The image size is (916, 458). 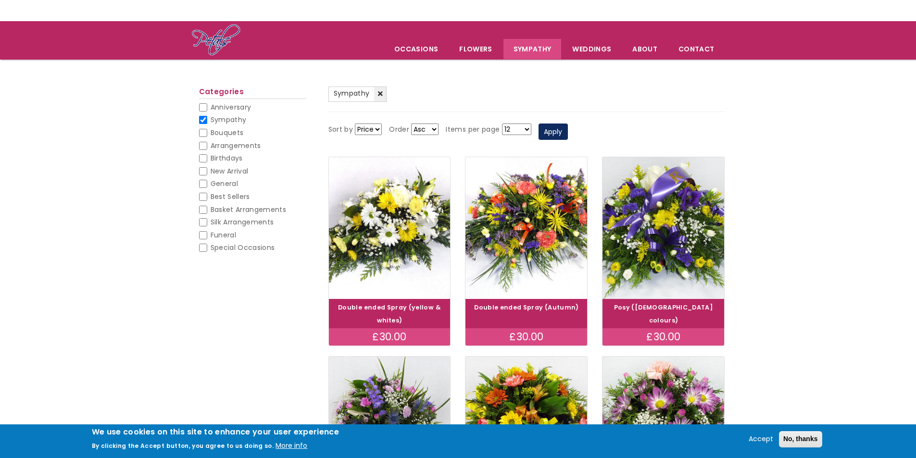 I want to click on span: Bouquets, so click(x=227, y=133).